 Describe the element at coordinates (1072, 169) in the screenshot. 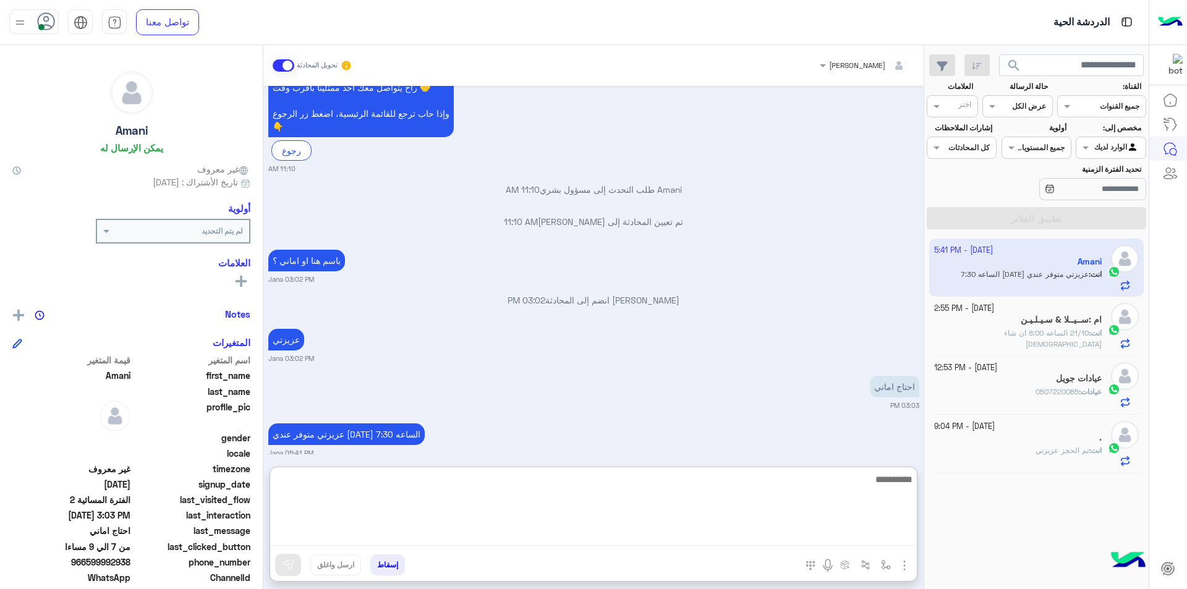

I see `label: تحديد الفترة الزمنية` at that location.